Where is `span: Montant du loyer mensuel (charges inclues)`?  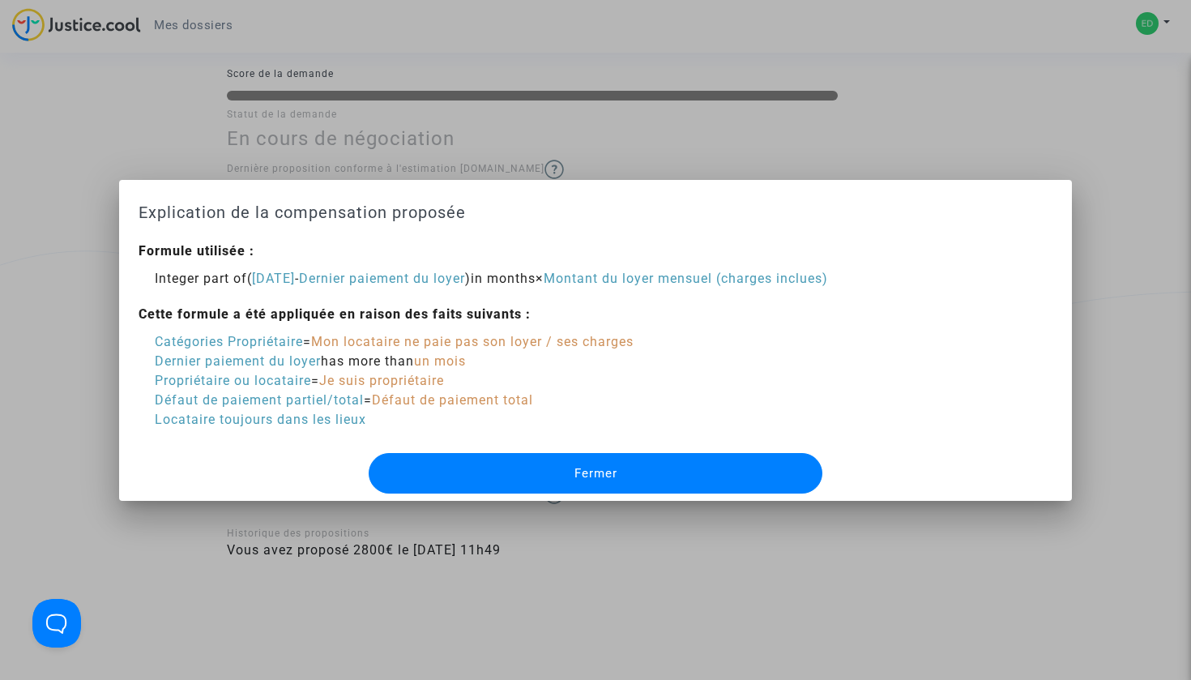
span: Montant du loyer mensuel (charges inclues) is located at coordinates (685, 278).